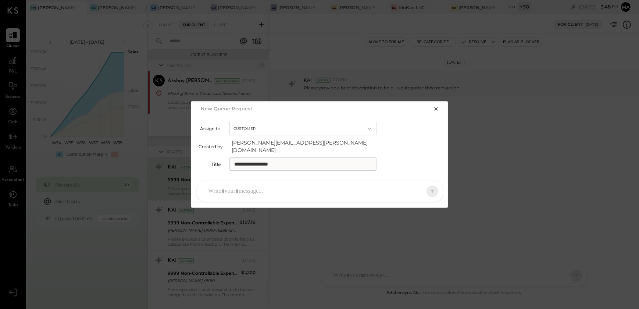 The height and width of the screenshot is (309, 639). I want to click on label: Assign to, so click(210, 128).